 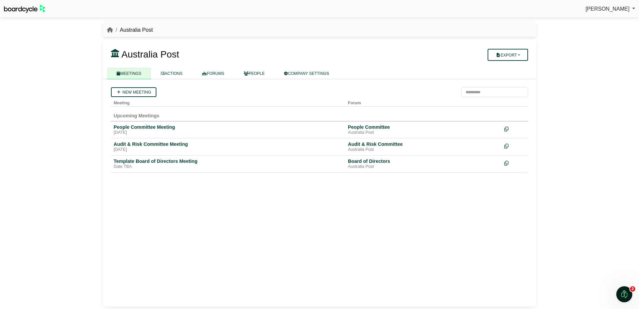 I want to click on span: Australia Post, so click(x=150, y=54).